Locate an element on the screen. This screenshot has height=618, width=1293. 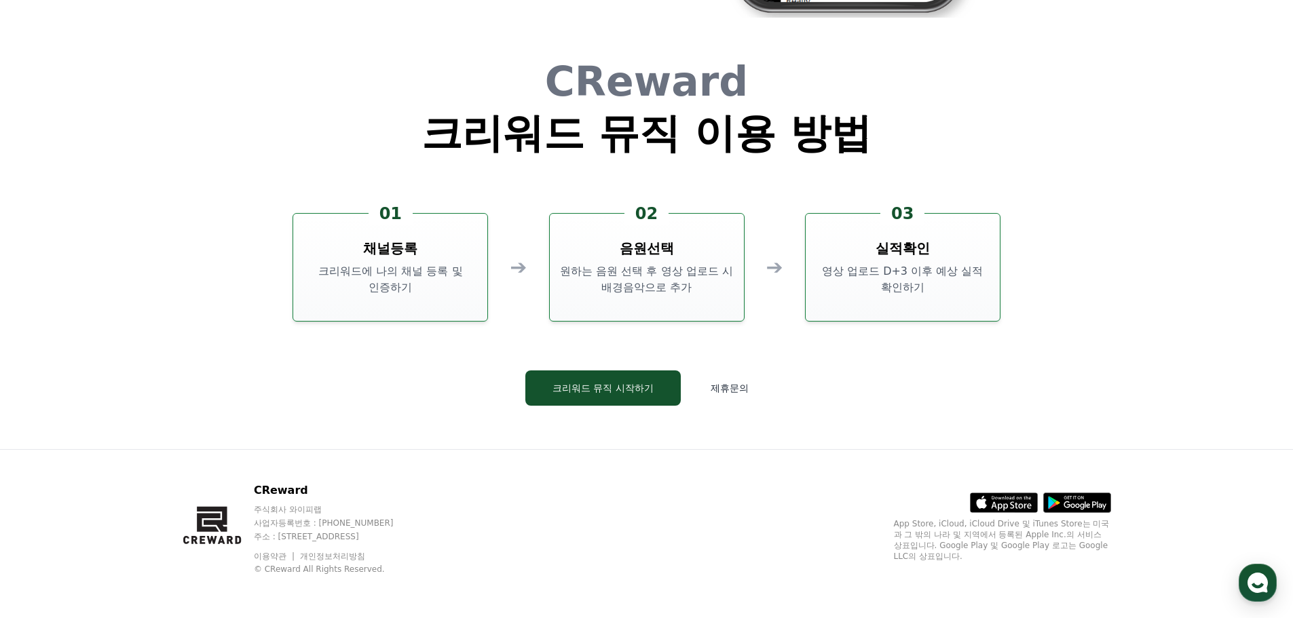
p: 주식회사 와이피랩 is located at coordinates (337, 510).